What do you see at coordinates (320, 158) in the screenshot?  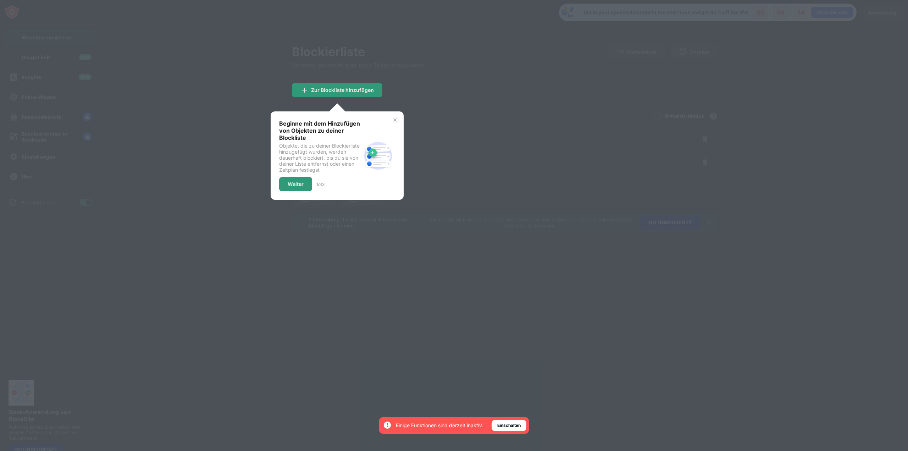 I see `div: Objekte, die zu deiner Blockierliste hinzugefügt wurden, werden dauerhaft blockiert, bis du sie v...` at bounding box center [320, 158].